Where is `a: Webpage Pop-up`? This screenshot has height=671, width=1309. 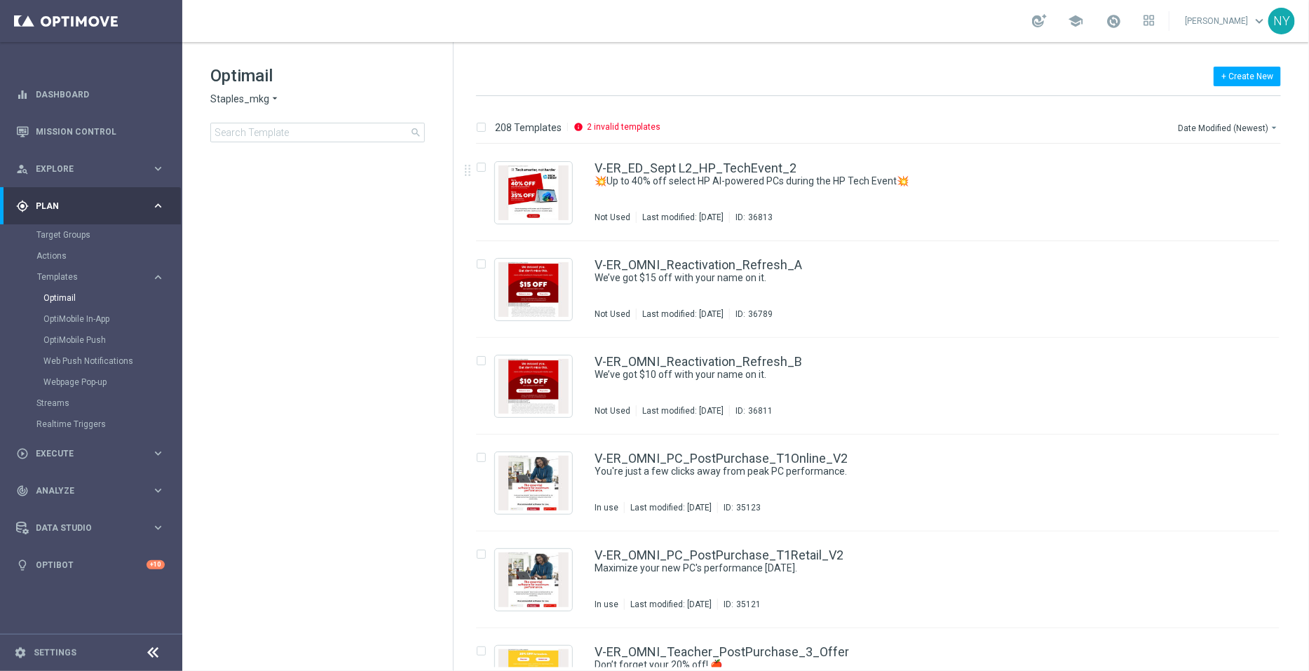 a: Webpage Pop-up is located at coordinates (95, 382).